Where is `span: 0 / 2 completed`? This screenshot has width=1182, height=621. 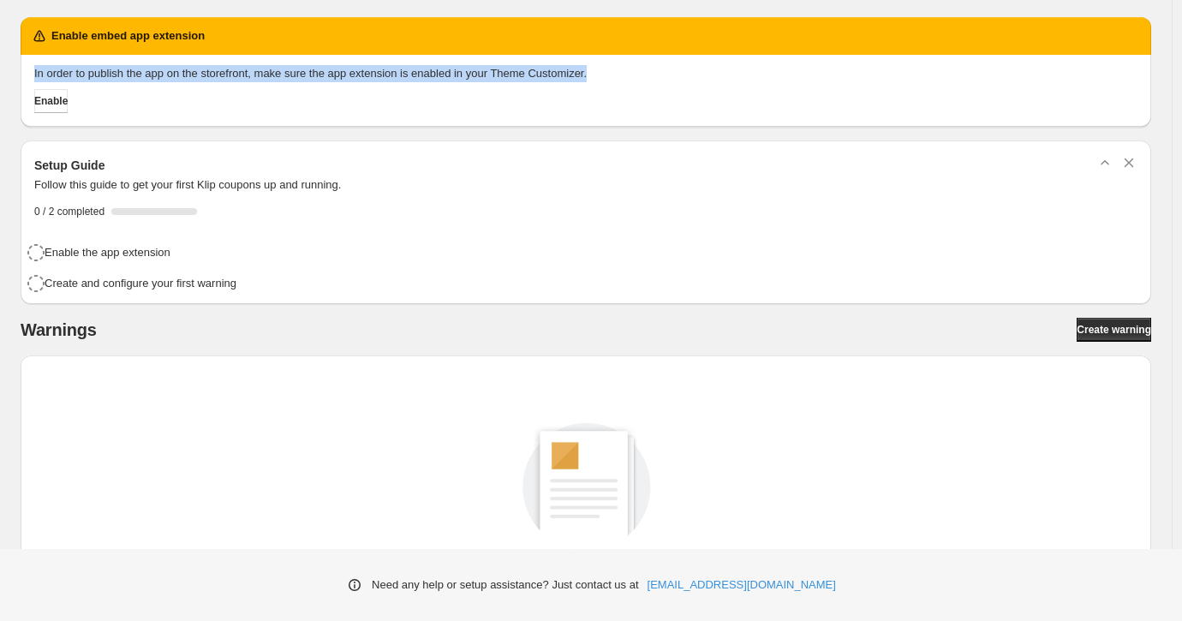
span: 0 / 2 completed is located at coordinates (69, 212).